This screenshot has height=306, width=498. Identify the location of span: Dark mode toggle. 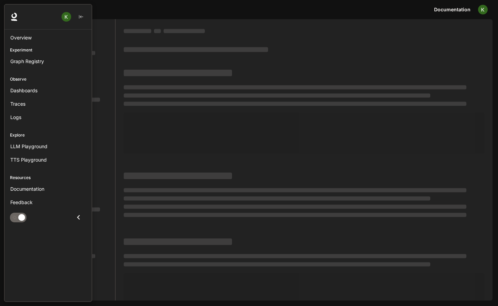
(22, 217).